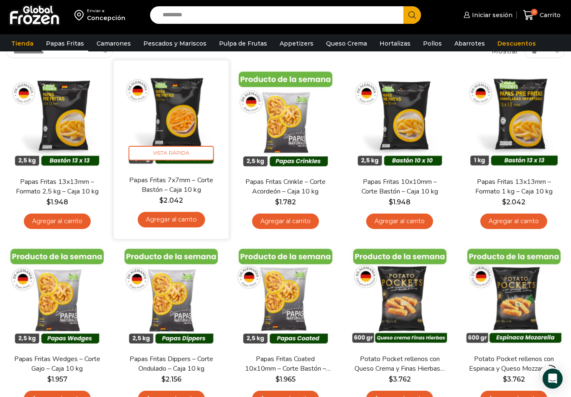 This screenshot has height=397, width=571. I want to click on a: Papas Fritas 10x10mm – Corte Bastón – Caja 10 kg, so click(400, 187).